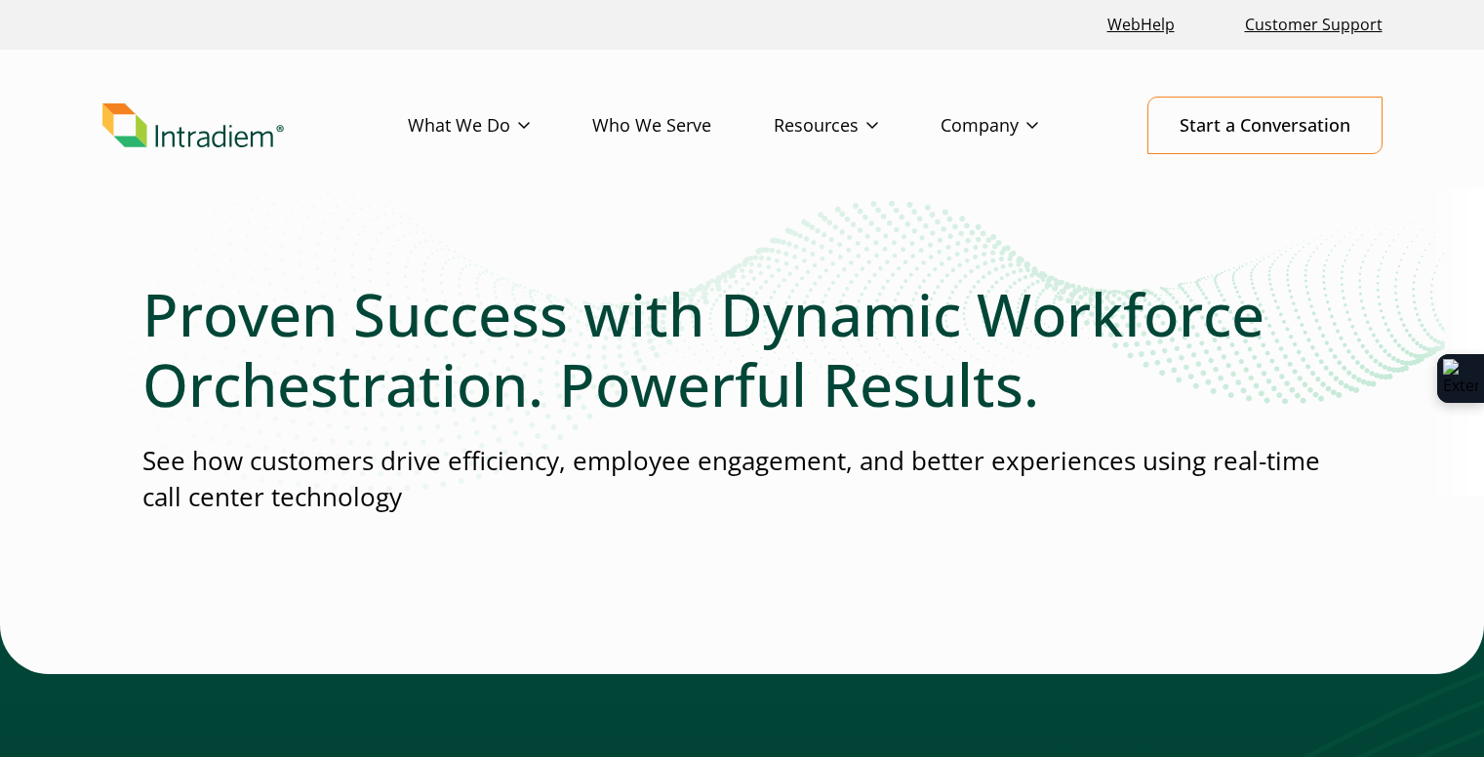 The height and width of the screenshot is (757, 1484). Describe the element at coordinates (255, 126) in the screenshot. I see `a: Link to homepage of Intradiem` at that location.